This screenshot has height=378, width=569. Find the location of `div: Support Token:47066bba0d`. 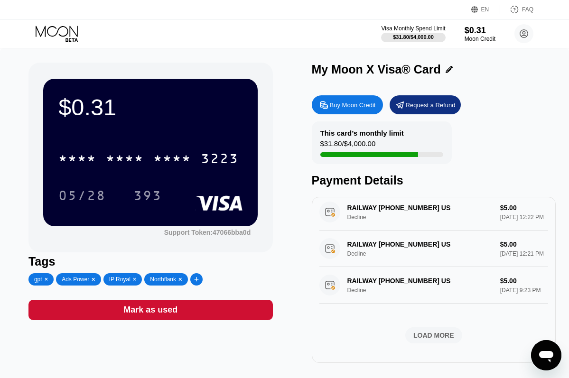

div: Support Token:47066bba0d is located at coordinates (207, 232).